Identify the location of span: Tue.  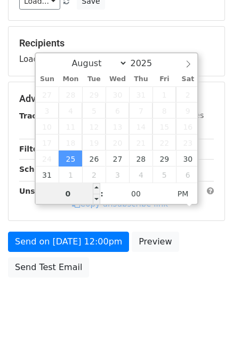
(94, 79).